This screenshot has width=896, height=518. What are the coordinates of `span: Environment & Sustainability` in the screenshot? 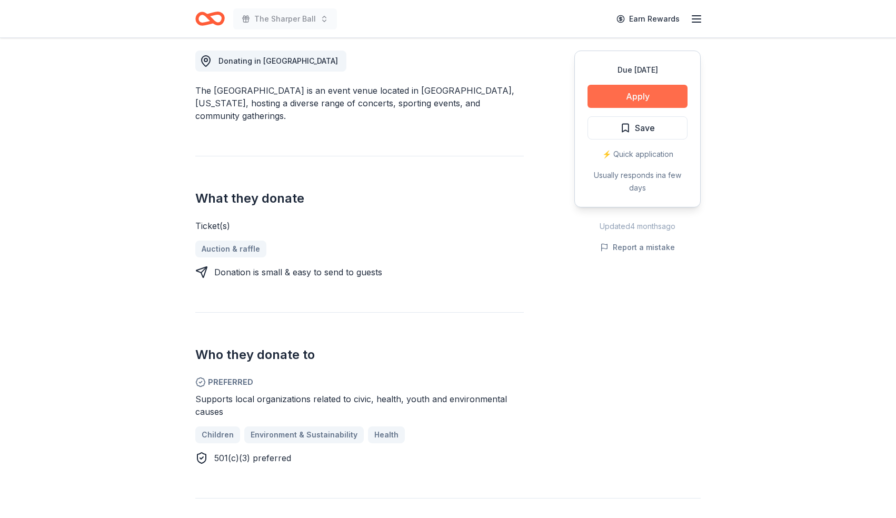 It's located at (304, 435).